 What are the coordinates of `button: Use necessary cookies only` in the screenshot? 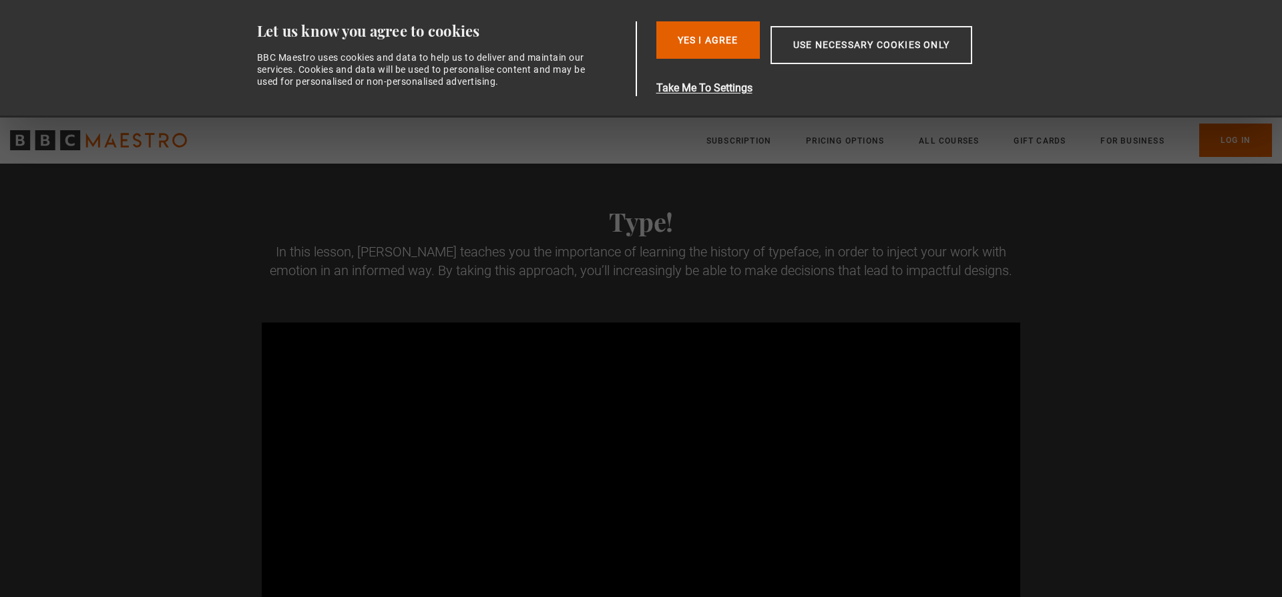 It's located at (871, 45).